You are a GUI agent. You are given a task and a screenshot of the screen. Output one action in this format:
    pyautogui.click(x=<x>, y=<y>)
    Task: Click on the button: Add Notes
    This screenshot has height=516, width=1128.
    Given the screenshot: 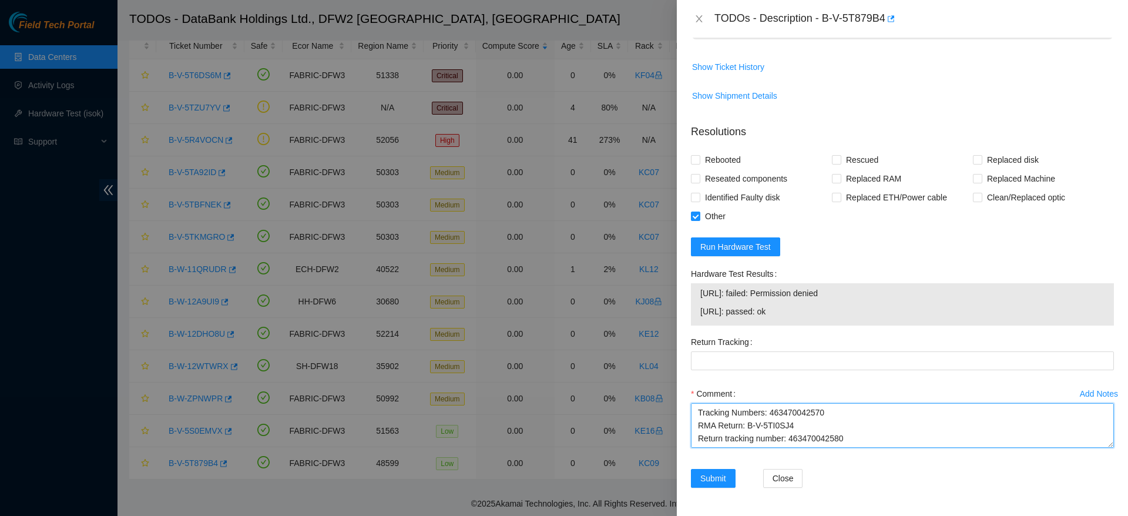 What is the action you would take?
    pyautogui.click(x=1098, y=394)
    